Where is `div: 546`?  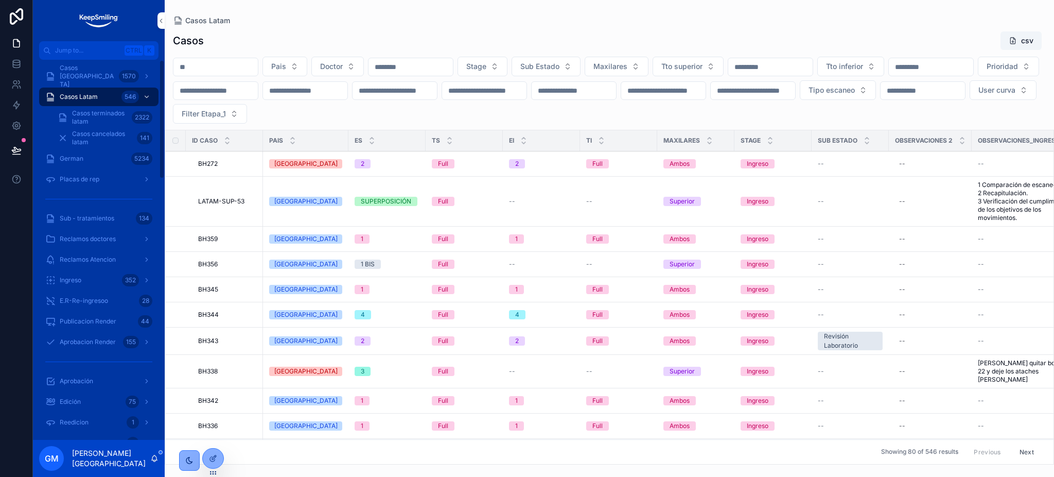
div: 546 is located at coordinates (130, 97).